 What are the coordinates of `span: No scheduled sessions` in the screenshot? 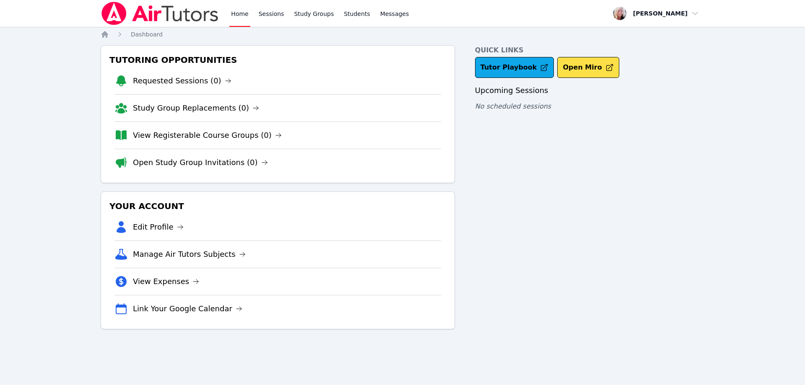 It's located at (513, 106).